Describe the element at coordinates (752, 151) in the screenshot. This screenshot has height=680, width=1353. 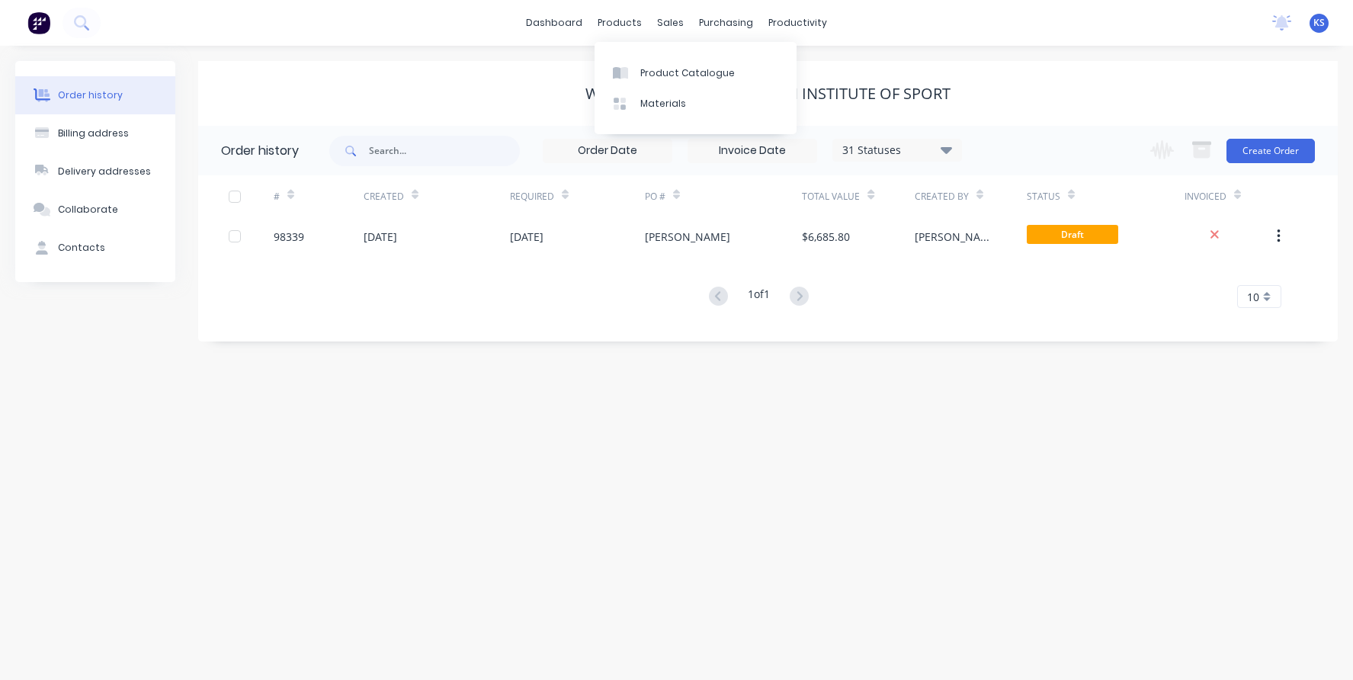
I see `input: Invoice Date` at that location.